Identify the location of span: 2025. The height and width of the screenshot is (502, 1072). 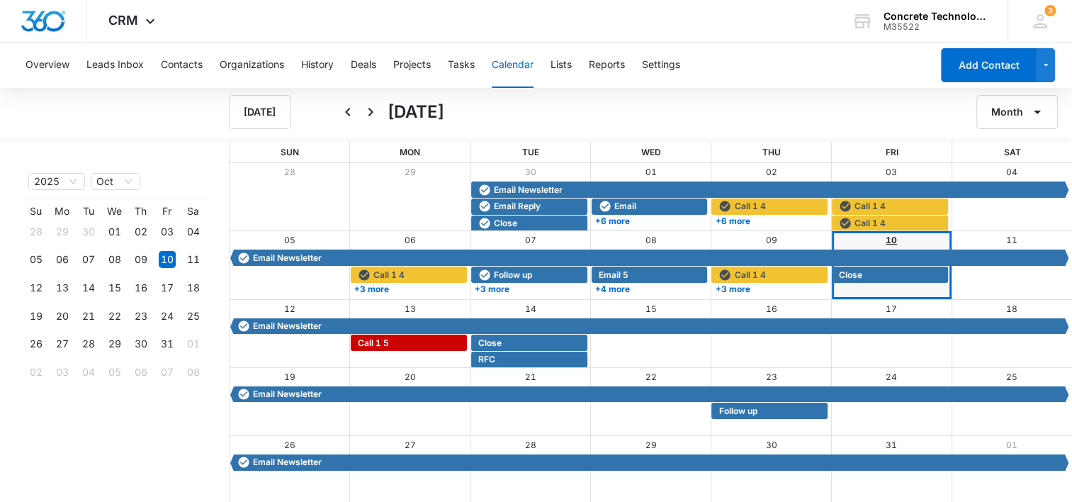
(57, 181).